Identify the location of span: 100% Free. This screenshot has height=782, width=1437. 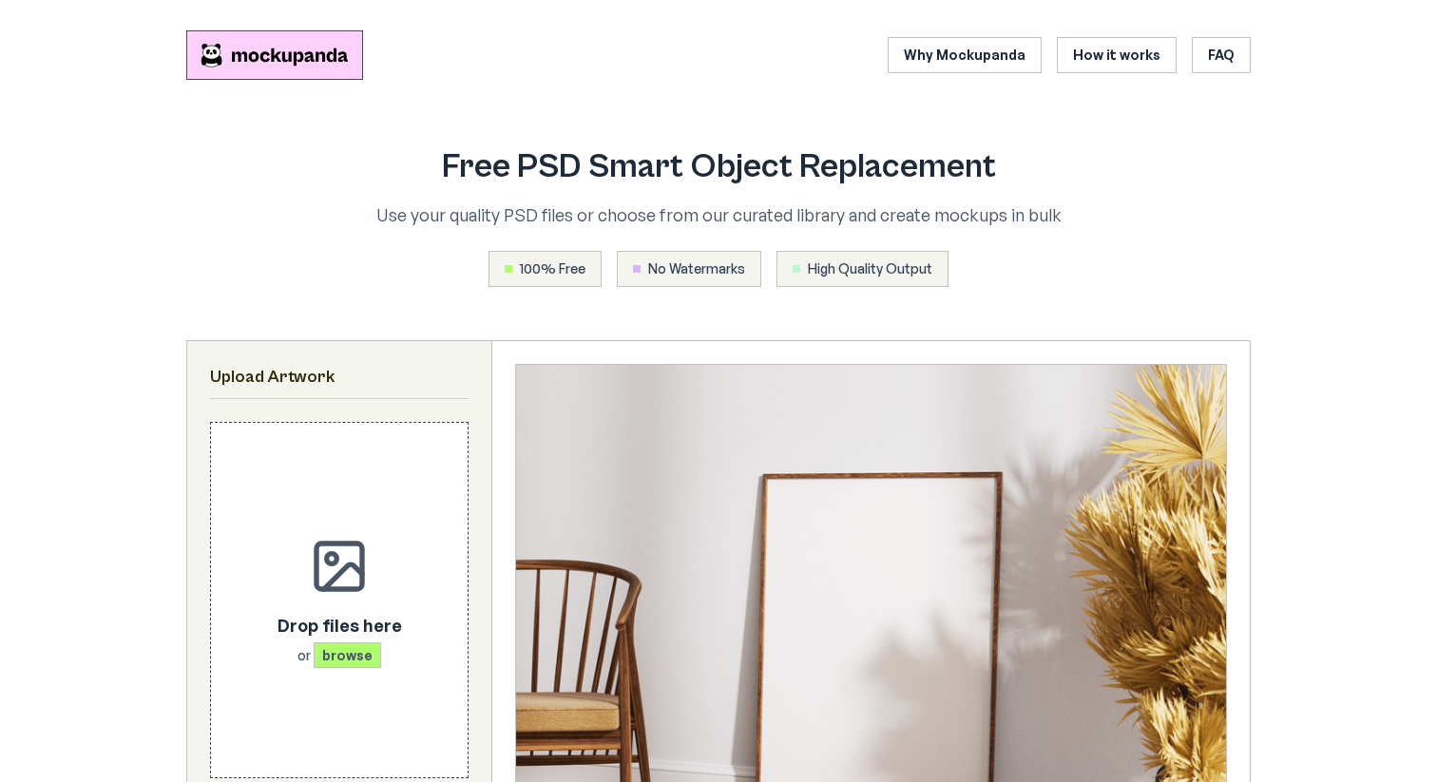
(552, 269).